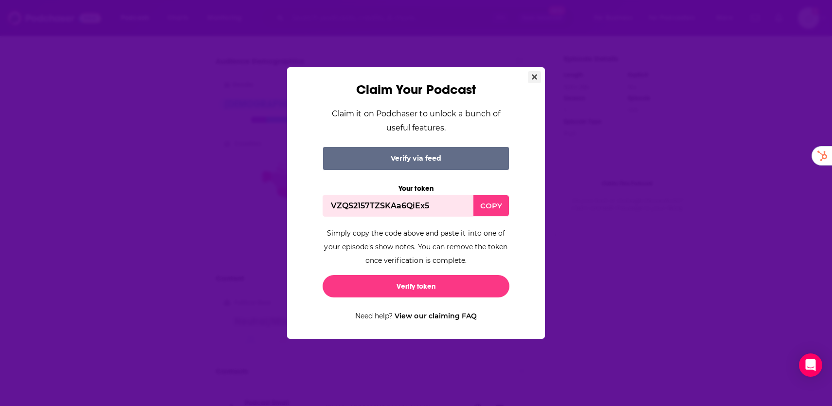 The width and height of the screenshot is (832, 406). Describe the element at coordinates (416, 158) in the screenshot. I see `div: Verify via feed` at that location.